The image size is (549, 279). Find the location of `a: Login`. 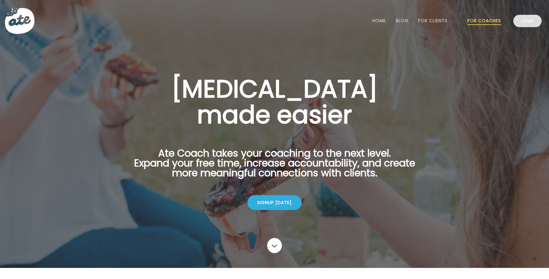

a: Login is located at coordinates (528, 21).